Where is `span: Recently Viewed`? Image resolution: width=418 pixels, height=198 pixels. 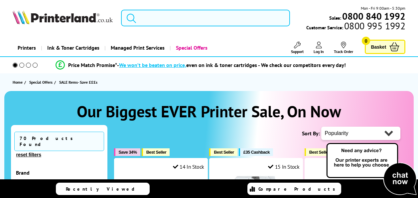 span: Recently Viewed is located at coordinates (103, 189).